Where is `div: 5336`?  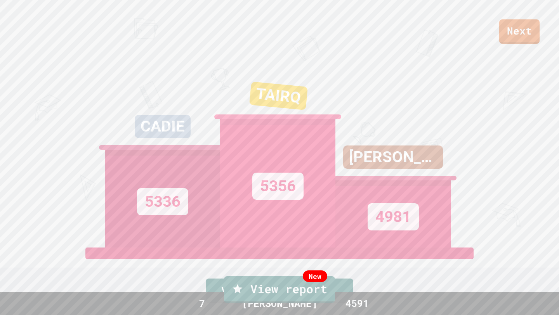 div: 5336 is located at coordinates (163, 202).